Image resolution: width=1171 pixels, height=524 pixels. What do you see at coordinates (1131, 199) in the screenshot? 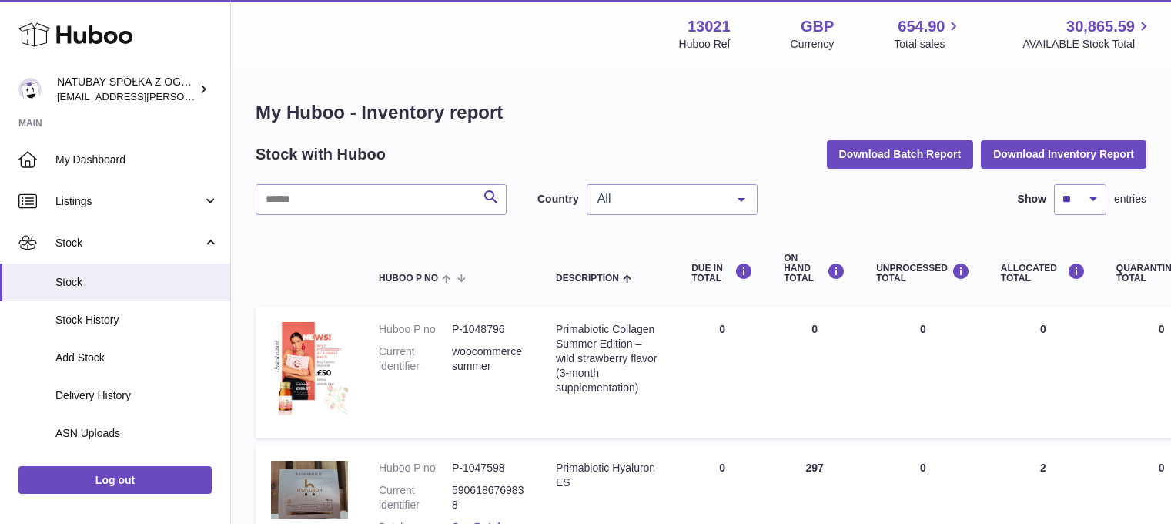
I see `span: entries` at bounding box center [1131, 199].